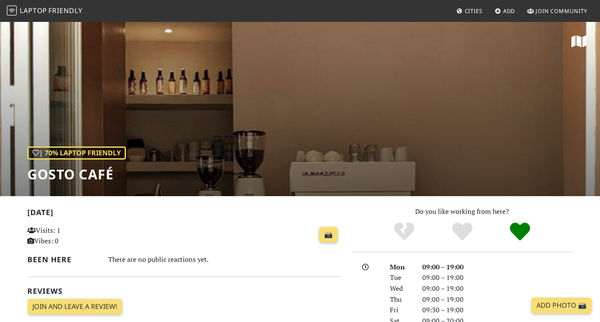 The height and width of the screenshot is (322, 600). Describe the element at coordinates (184, 291) in the screenshot. I see `h2: Reviews` at that location.